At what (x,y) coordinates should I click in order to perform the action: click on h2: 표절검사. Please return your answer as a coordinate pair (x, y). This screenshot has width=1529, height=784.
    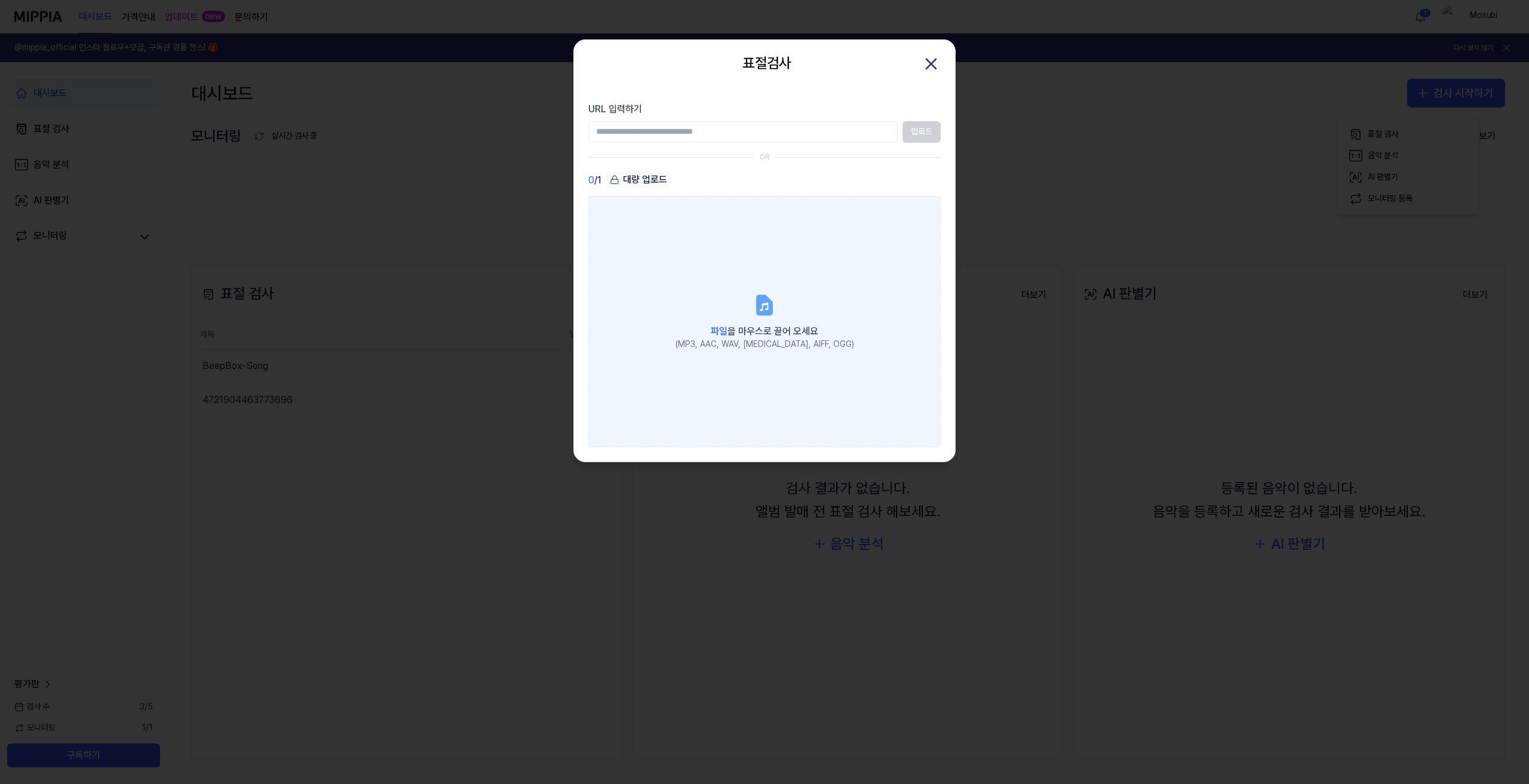
    Looking at the image, I should click on (767, 63).